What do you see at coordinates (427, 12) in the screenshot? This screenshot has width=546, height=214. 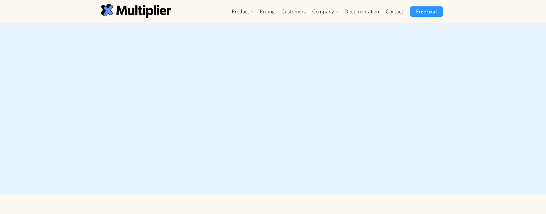 I see `a: Free trial` at bounding box center [427, 12].